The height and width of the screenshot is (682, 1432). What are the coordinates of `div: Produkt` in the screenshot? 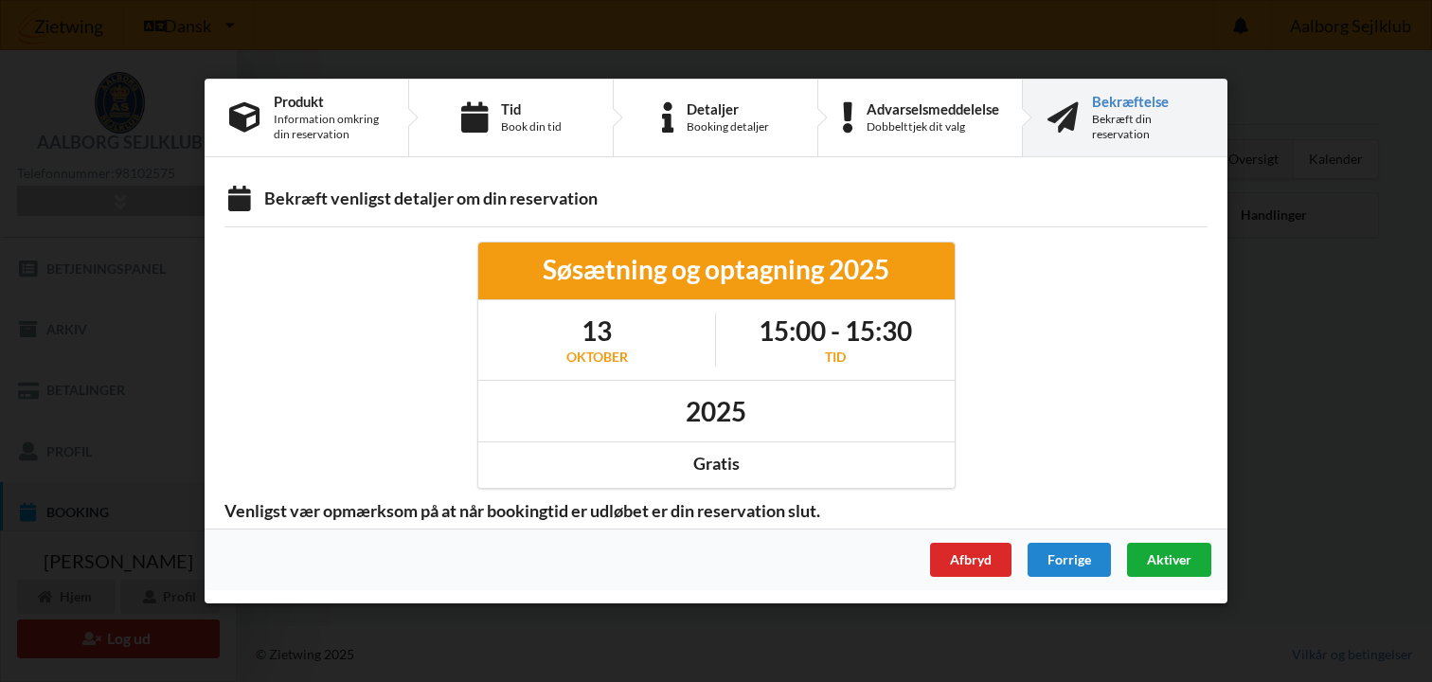 It's located at (329, 101).